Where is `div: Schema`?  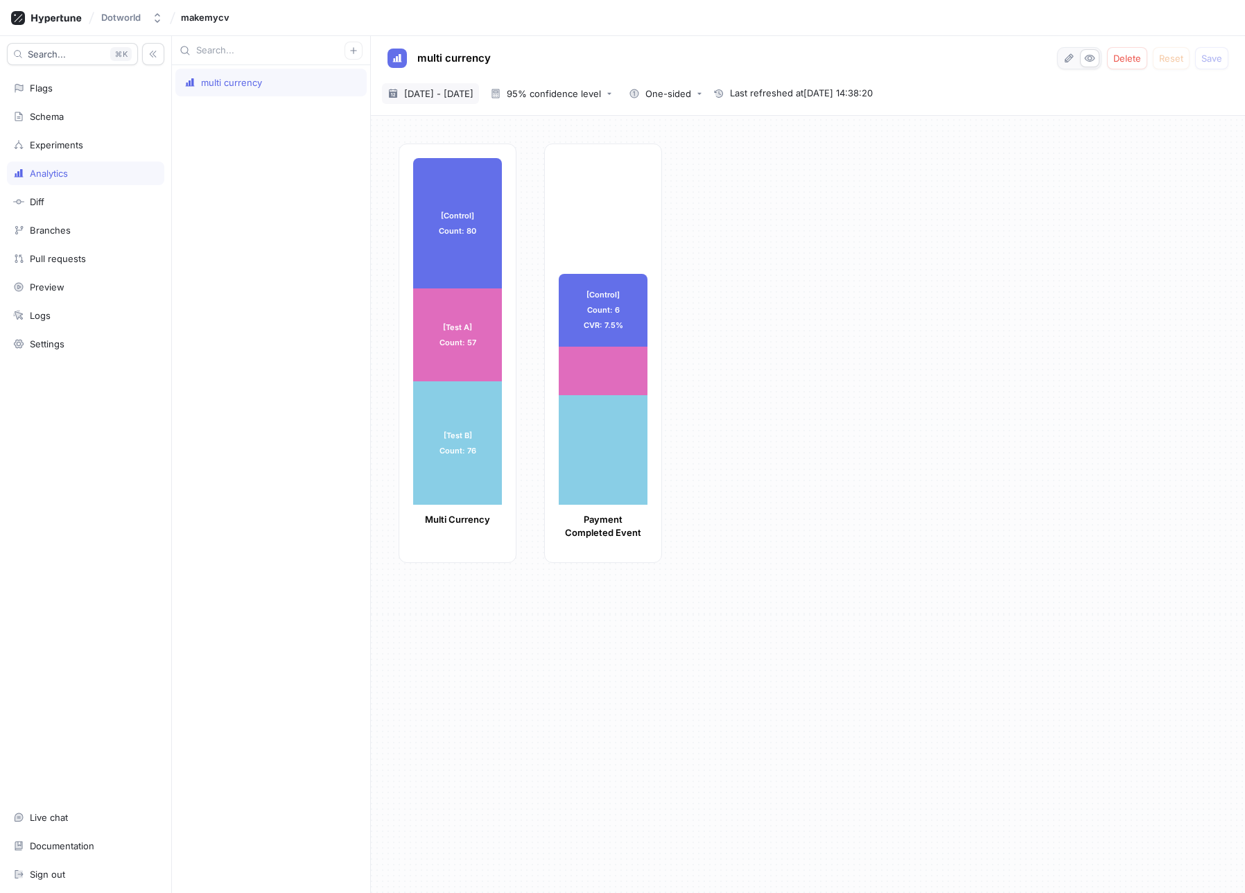 div: Schema is located at coordinates (46, 116).